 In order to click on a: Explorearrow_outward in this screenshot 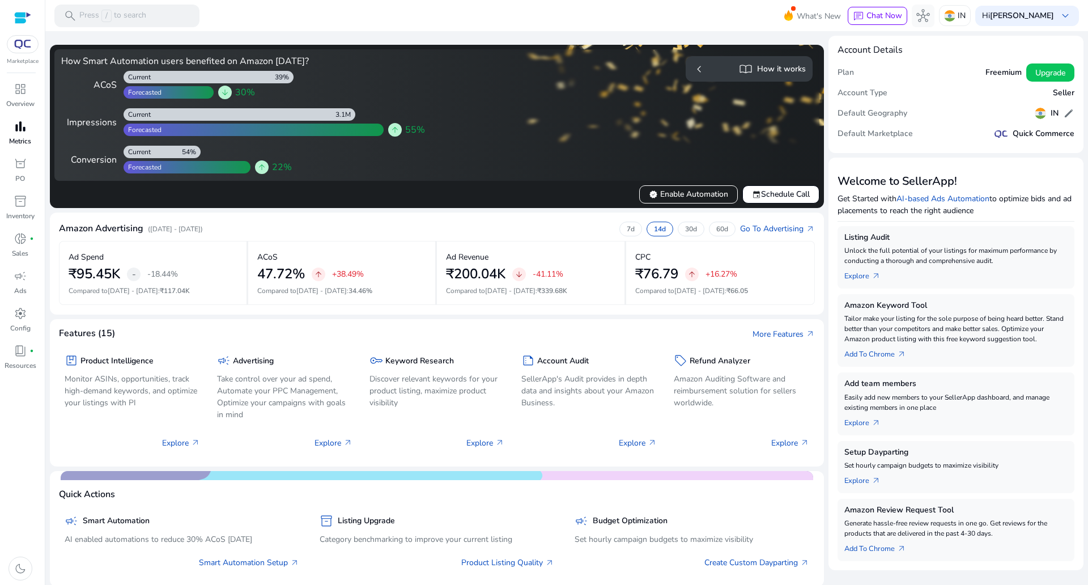, I will do `click(867, 274)`.